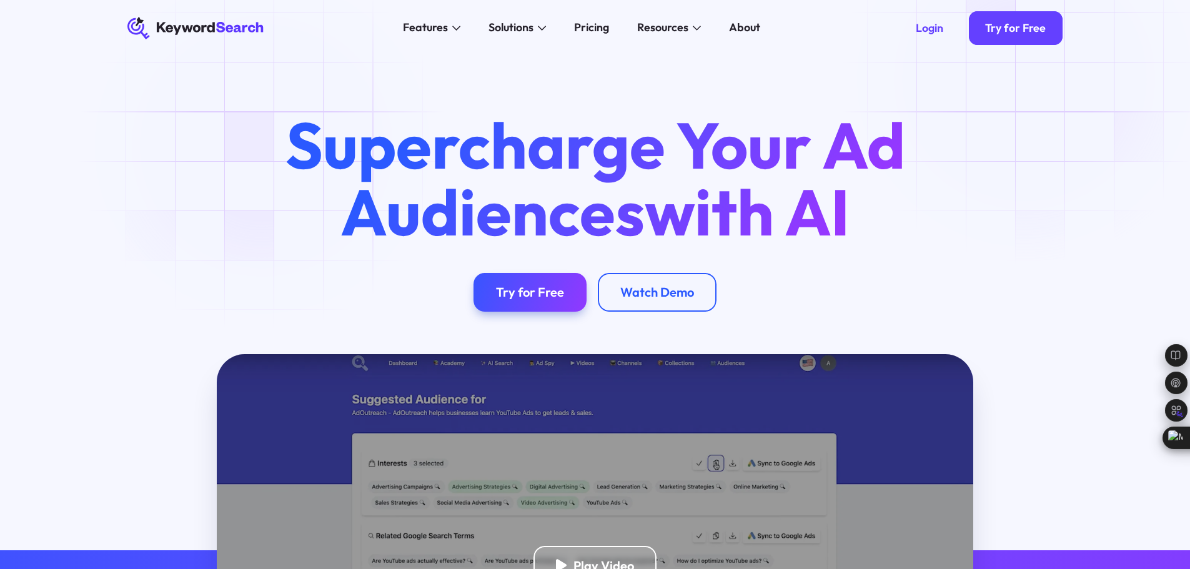 This screenshot has width=1190, height=569. I want to click on a: About, so click(745, 28).